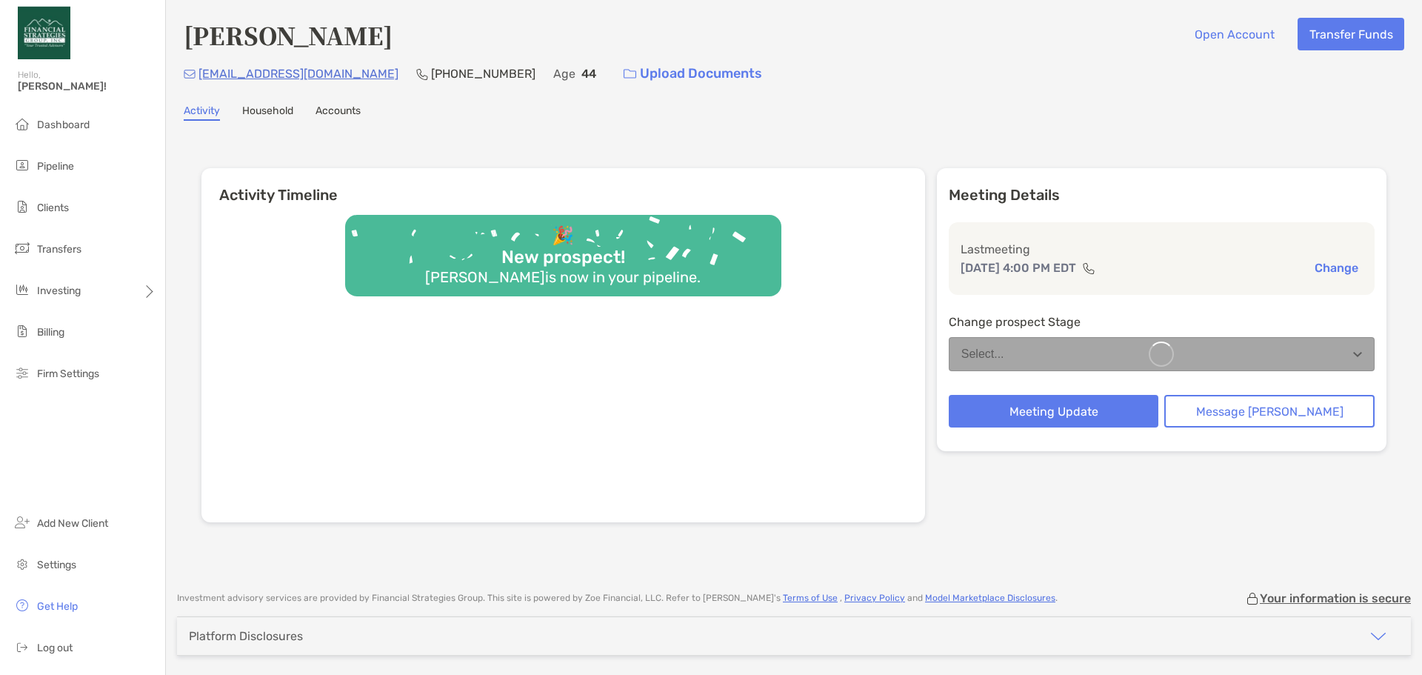 The height and width of the screenshot is (675, 1422). Describe the element at coordinates (563, 249) in the screenshot. I see `img: Confetti` at that location.